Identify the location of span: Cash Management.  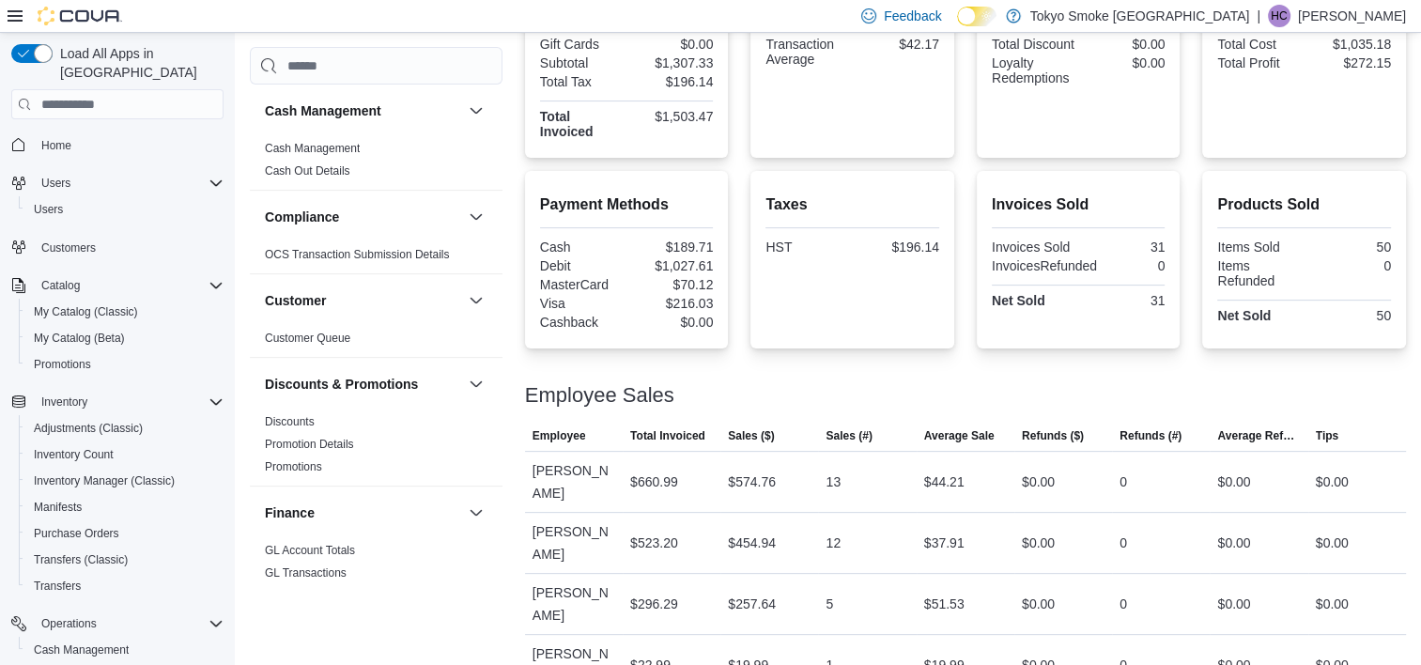
(81, 650).